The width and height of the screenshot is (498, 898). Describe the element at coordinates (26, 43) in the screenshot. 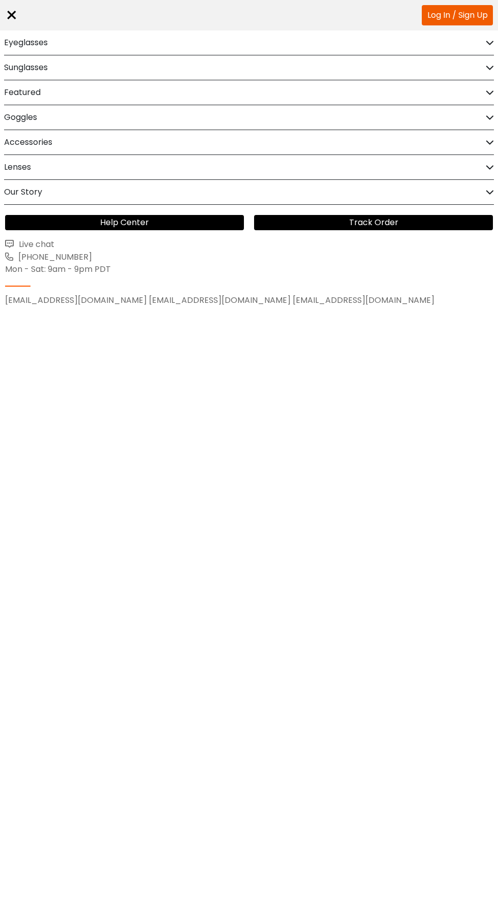

I see `h2: Eyeglasses` at that location.